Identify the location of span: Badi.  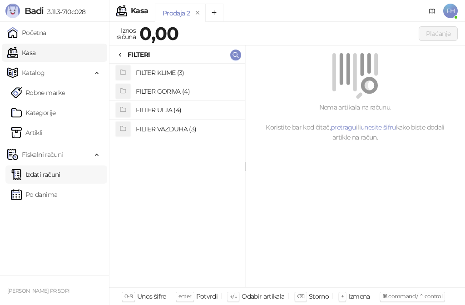
(34, 11).